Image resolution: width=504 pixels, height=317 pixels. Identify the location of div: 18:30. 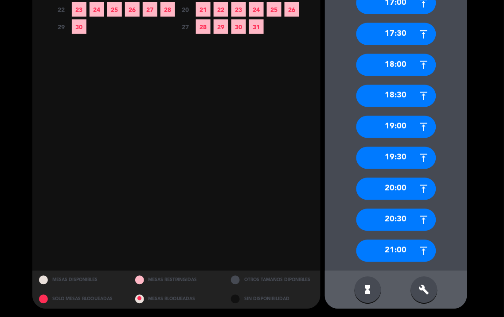
(396, 96).